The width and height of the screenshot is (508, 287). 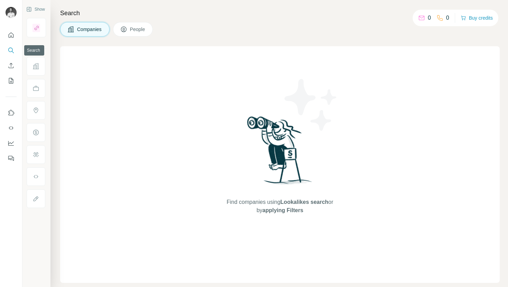 I want to click on button: Use Surfe on LinkedIn, so click(x=11, y=113).